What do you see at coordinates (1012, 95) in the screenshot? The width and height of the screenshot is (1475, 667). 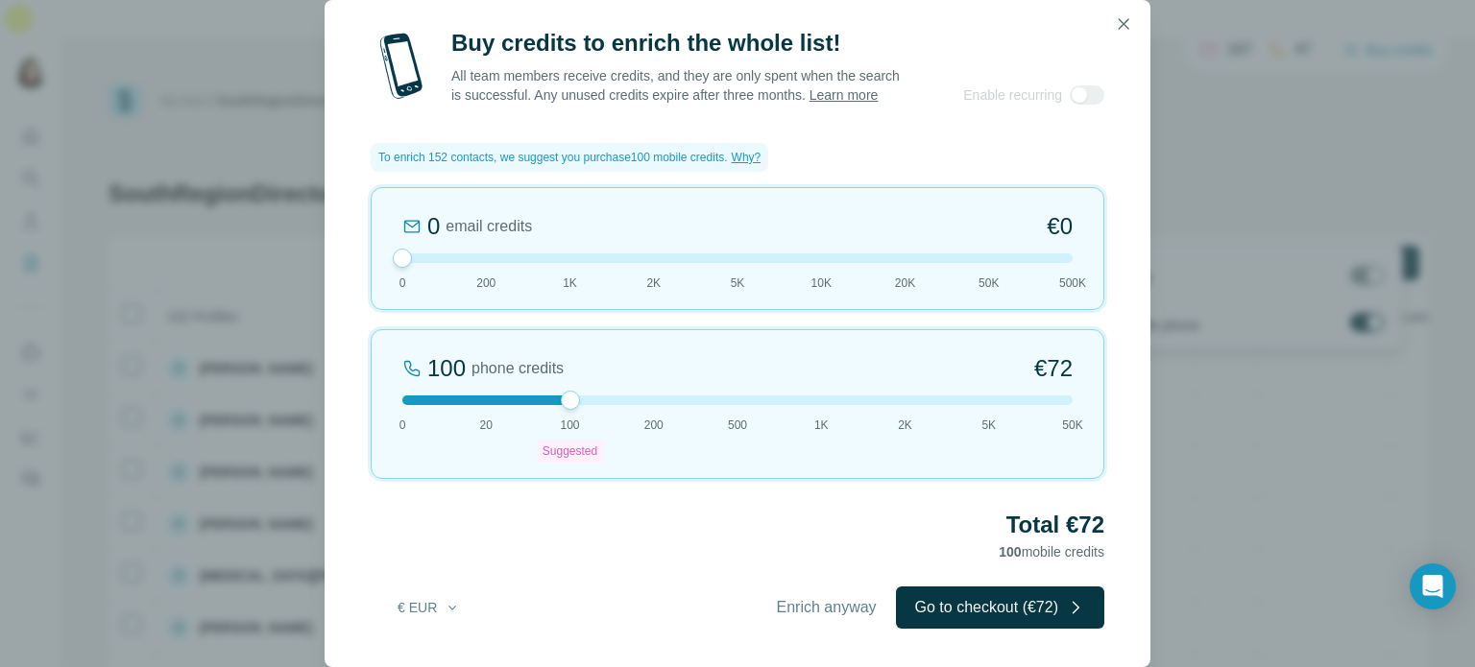 I see `span: Enable recurring` at bounding box center [1012, 95].